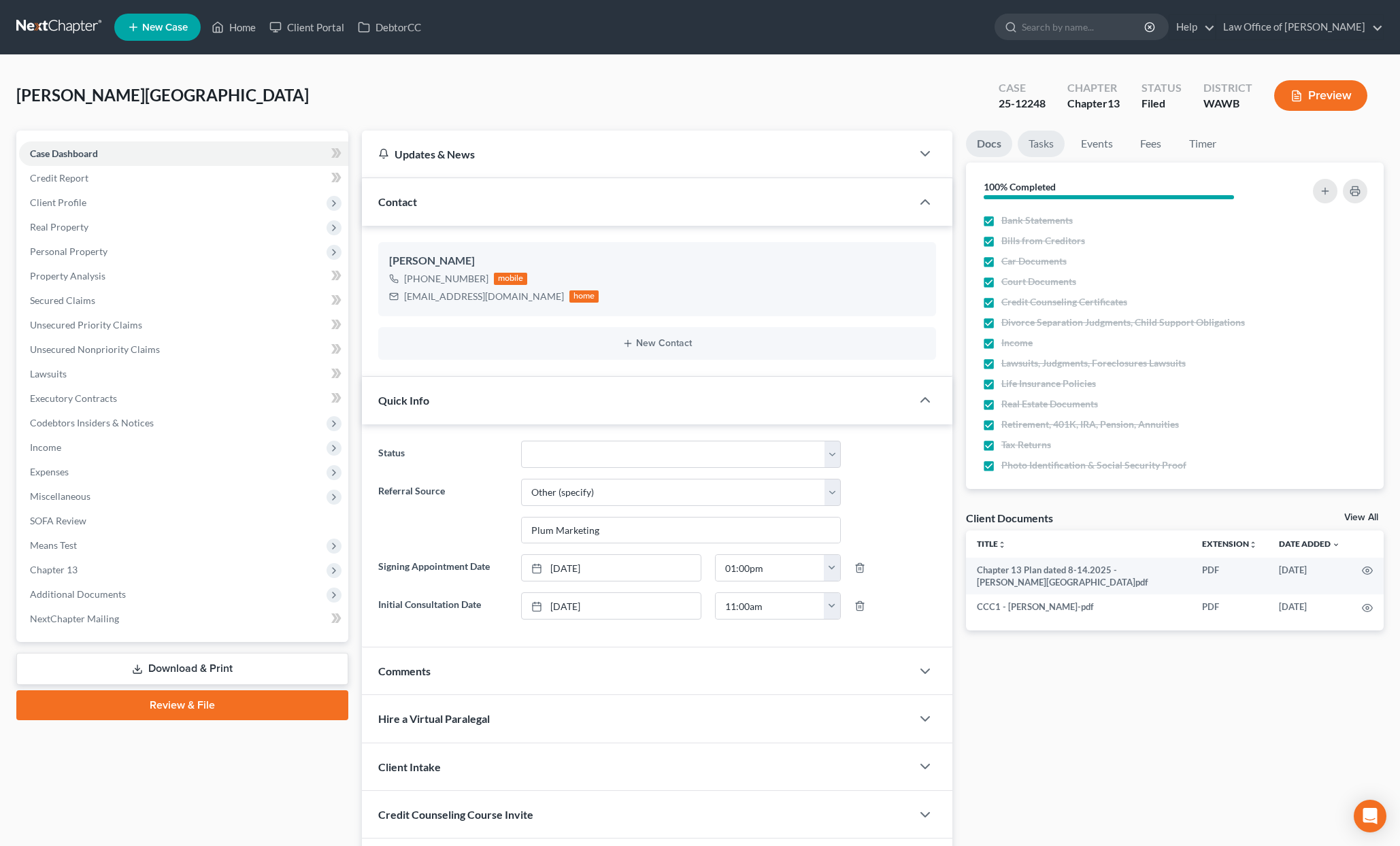  What do you see at coordinates (1309, 543) in the screenshot?
I see `a: Date Added expand_more` at bounding box center [1309, 543].